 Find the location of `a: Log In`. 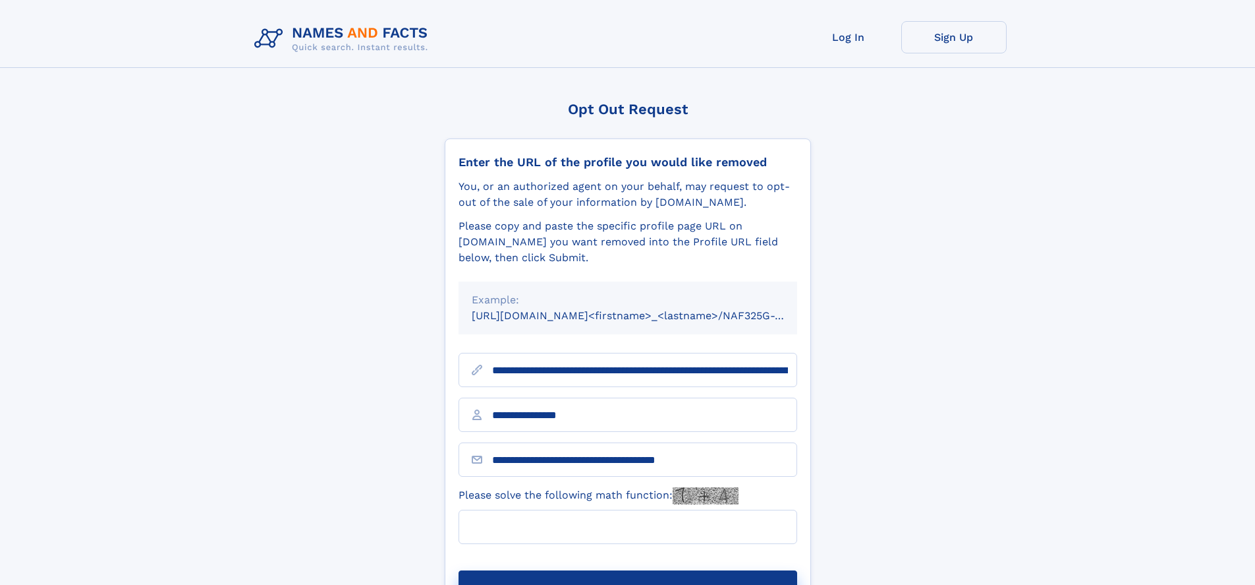

a: Log In is located at coordinates (849, 37).